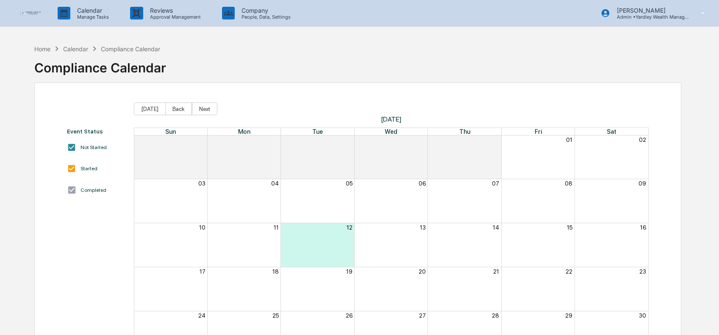 The image size is (719, 335). I want to click on button: 01, so click(569, 140).